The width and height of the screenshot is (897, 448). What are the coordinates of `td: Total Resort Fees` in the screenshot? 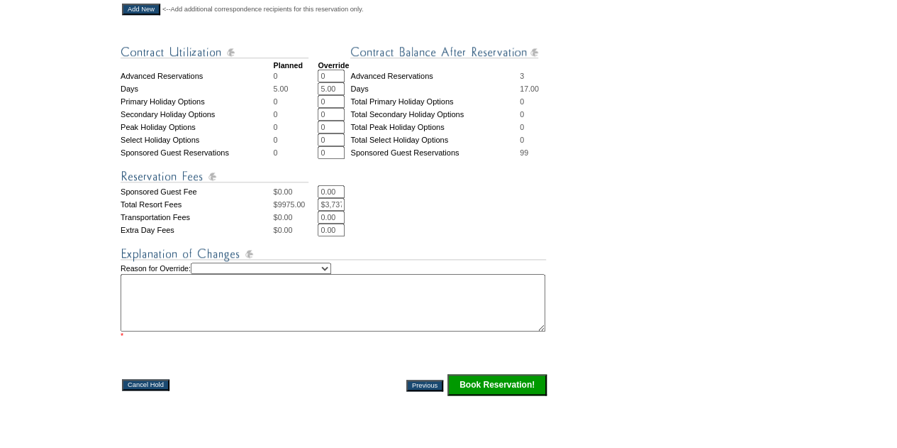 It's located at (196, 204).